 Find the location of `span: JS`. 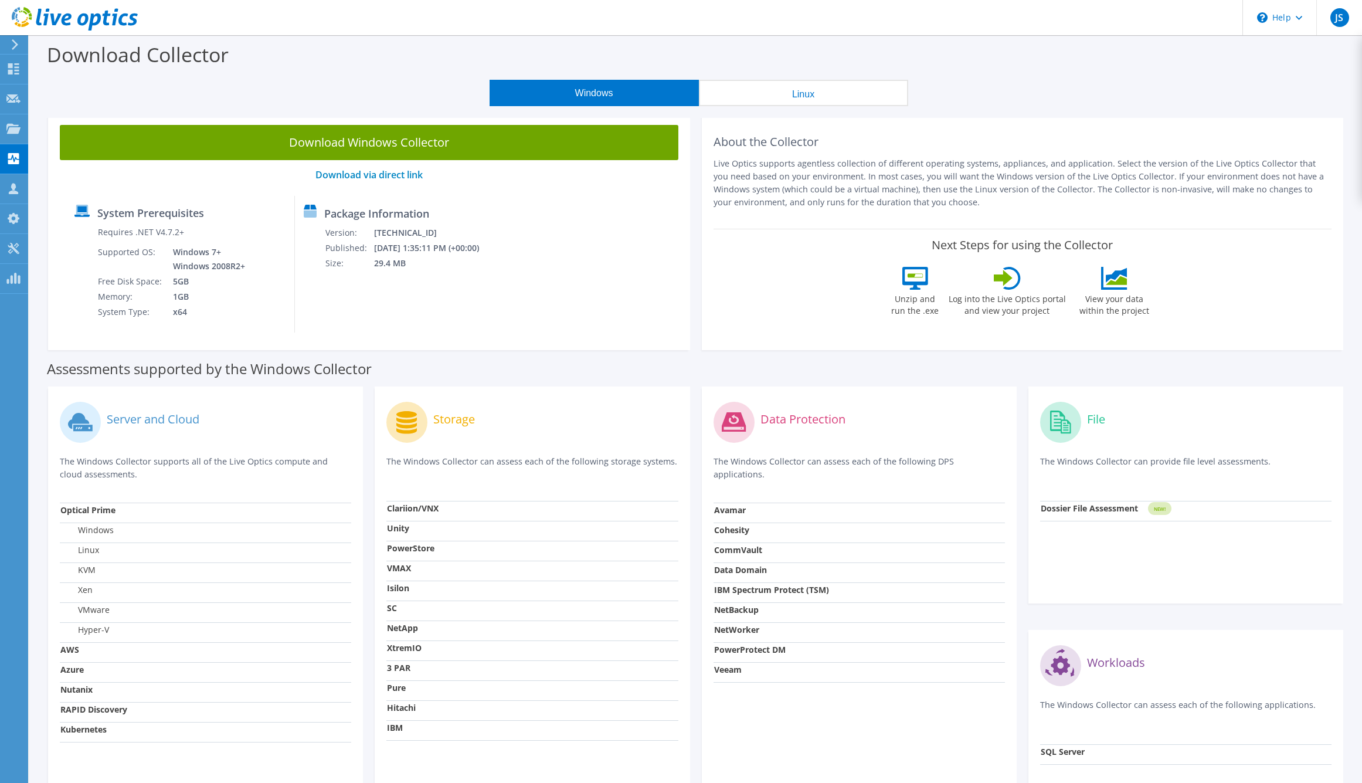

span: JS is located at coordinates (1340, 18).